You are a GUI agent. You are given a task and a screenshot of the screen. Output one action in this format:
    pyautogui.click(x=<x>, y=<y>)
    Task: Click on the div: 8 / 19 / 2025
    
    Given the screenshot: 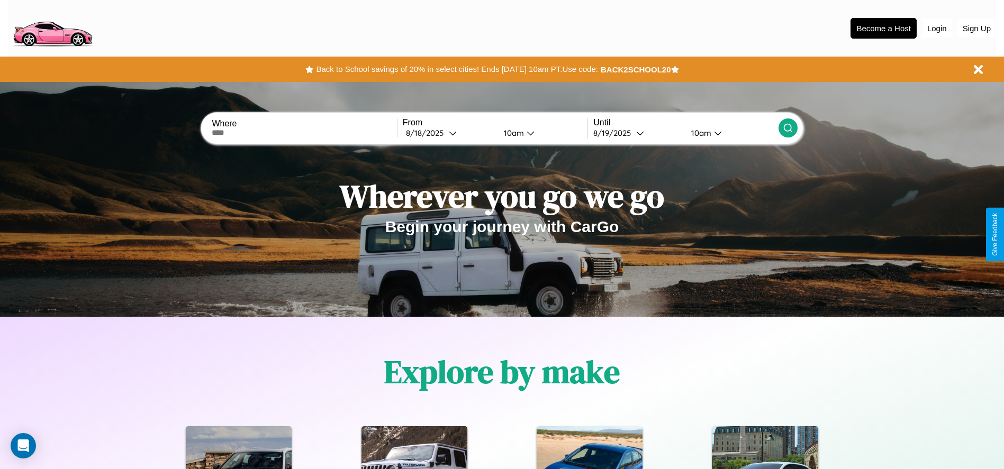 What is the action you would take?
    pyautogui.click(x=614, y=133)
    